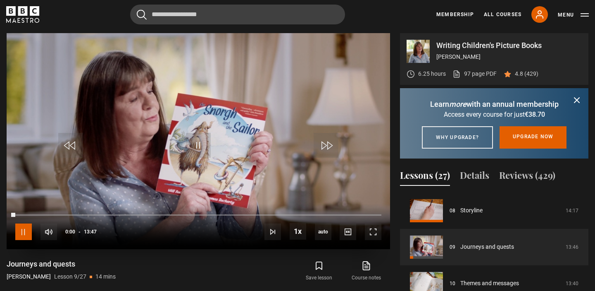 This screenshot has height=291, width=595. I want to click on p: Learn with an annual membership, so click(495, 104).